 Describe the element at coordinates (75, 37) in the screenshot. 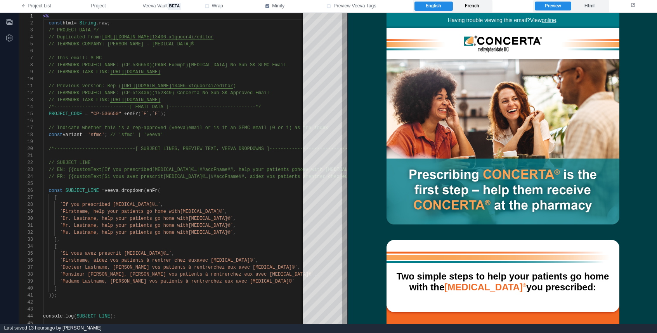

I see `span: // Duplicated from:` at that location.